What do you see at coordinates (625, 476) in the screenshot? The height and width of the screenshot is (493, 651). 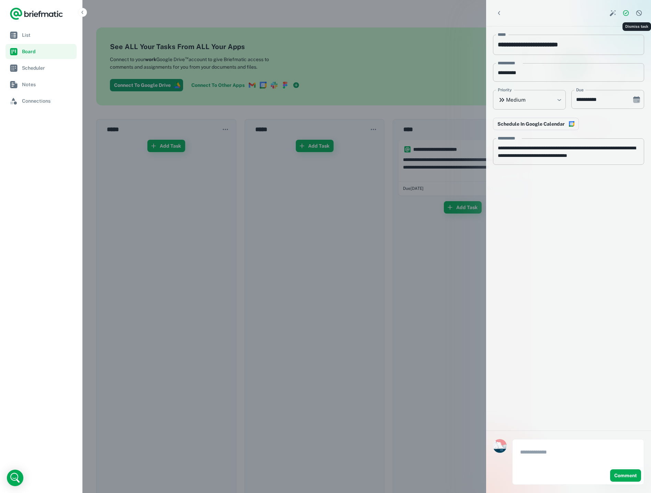 I see `button: Comment` at bounding box center [625, 476].